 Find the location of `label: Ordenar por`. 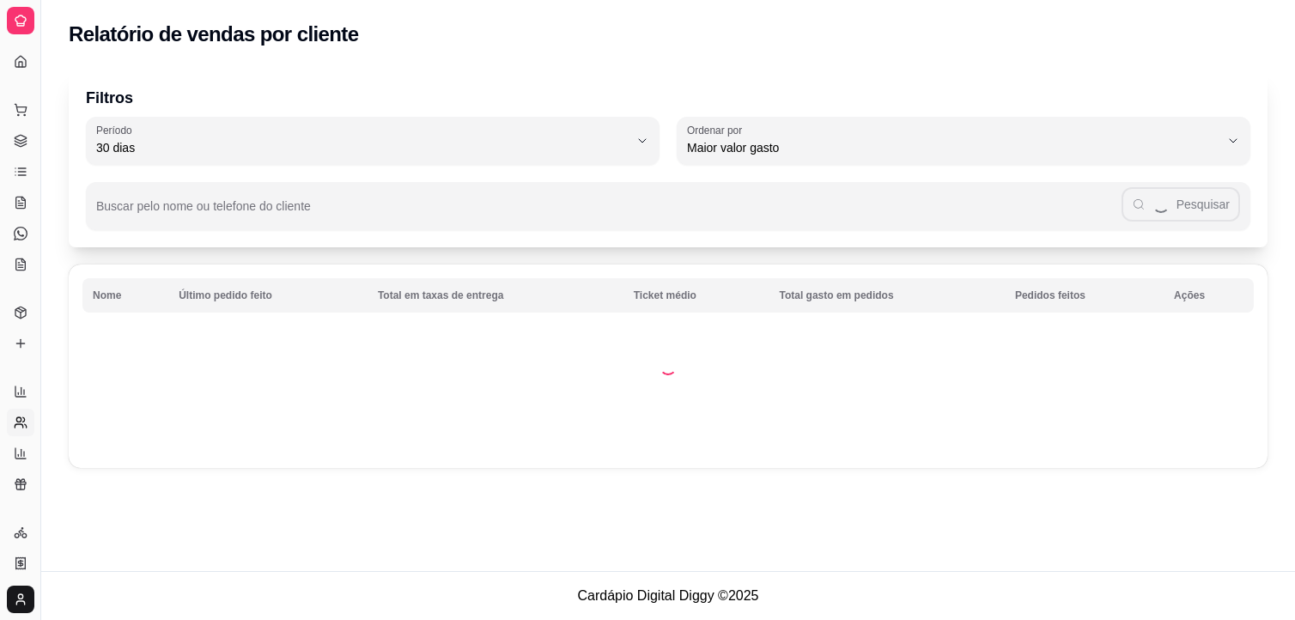

label: Ordenar por is located at coordinates (717, 130).